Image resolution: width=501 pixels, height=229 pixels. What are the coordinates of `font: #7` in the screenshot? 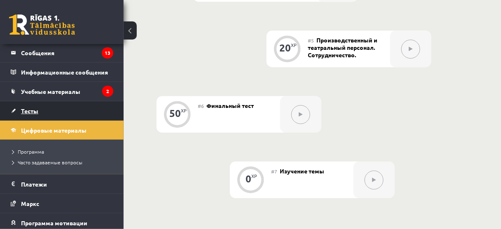 It's located at (274, 171).